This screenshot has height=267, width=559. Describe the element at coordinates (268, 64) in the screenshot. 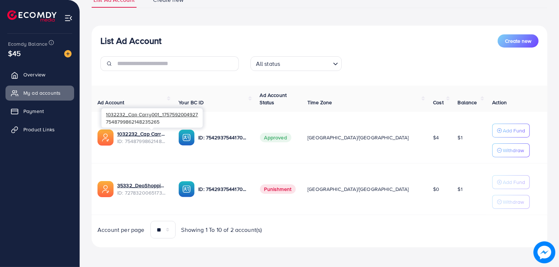

I see `span: All status` at that location.